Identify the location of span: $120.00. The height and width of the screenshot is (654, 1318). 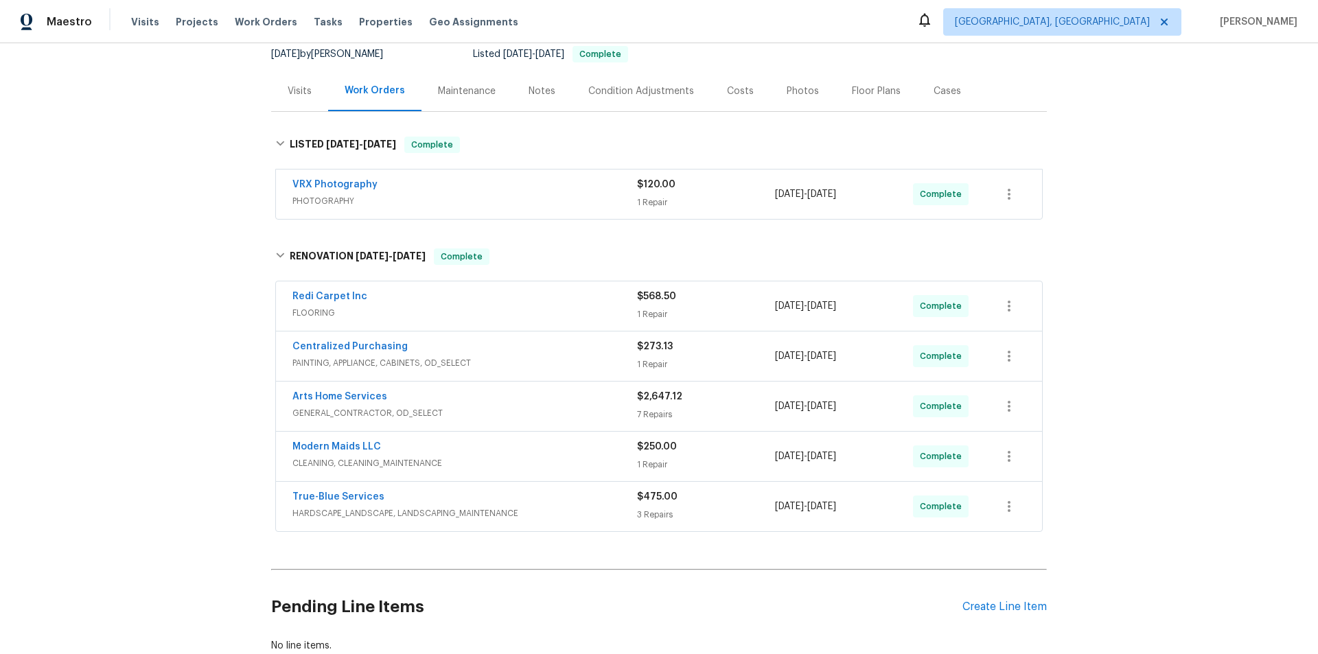
(656, 185).